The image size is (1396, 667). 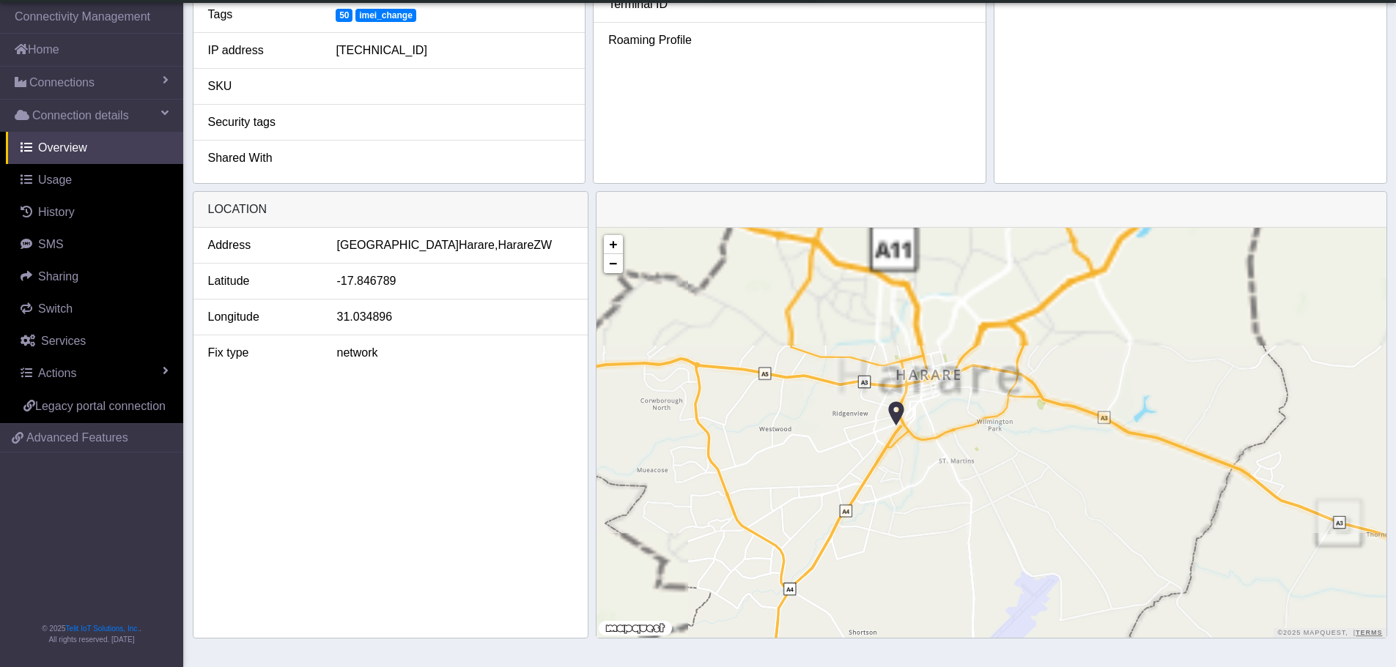 I want to click on span: ZW, so click(x=542, y=245).